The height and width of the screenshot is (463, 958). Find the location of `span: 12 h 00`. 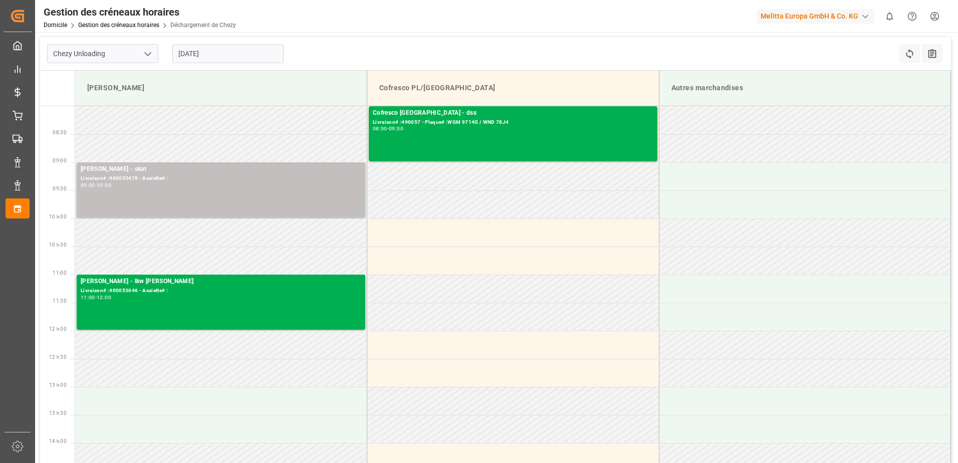

span: 12 h 00 is located at coordinates (58, 329).